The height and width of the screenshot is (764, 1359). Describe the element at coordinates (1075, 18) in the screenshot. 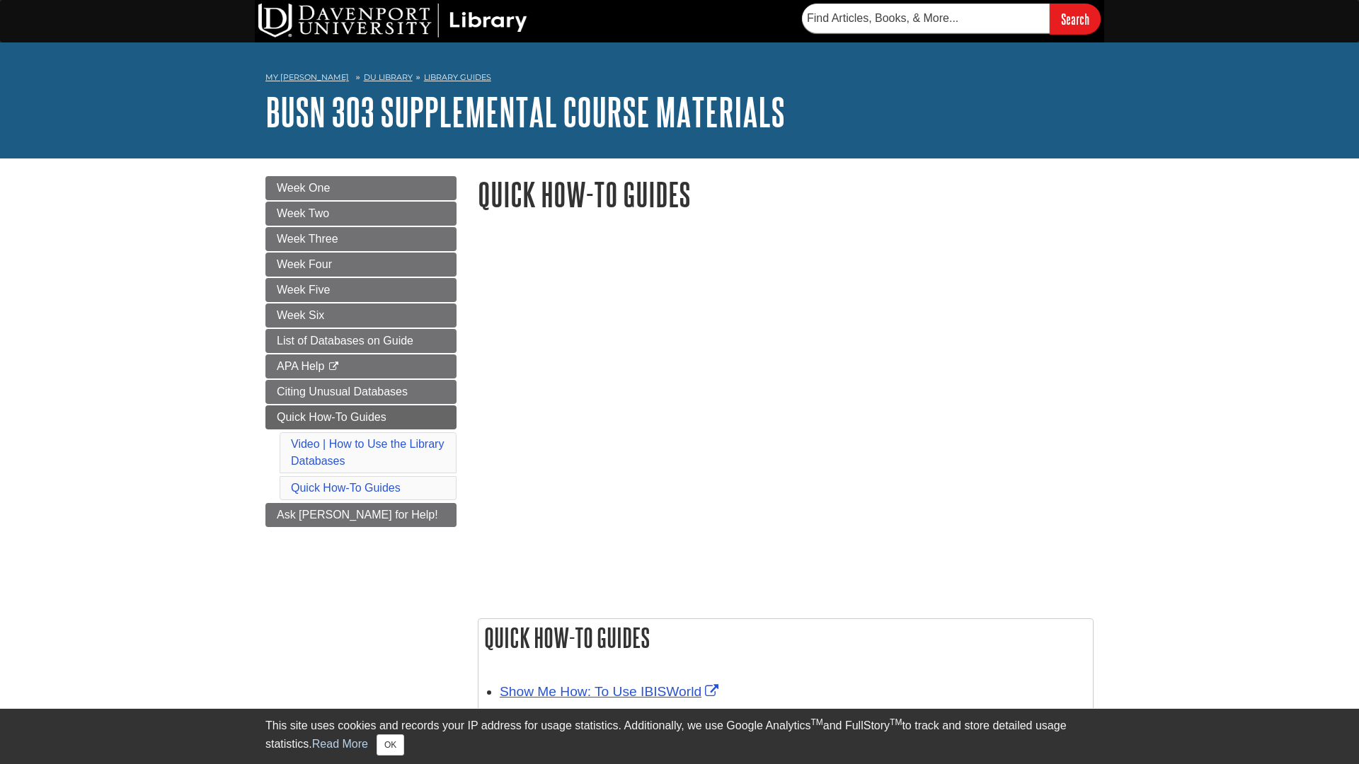

I see `input: Search` at that location.